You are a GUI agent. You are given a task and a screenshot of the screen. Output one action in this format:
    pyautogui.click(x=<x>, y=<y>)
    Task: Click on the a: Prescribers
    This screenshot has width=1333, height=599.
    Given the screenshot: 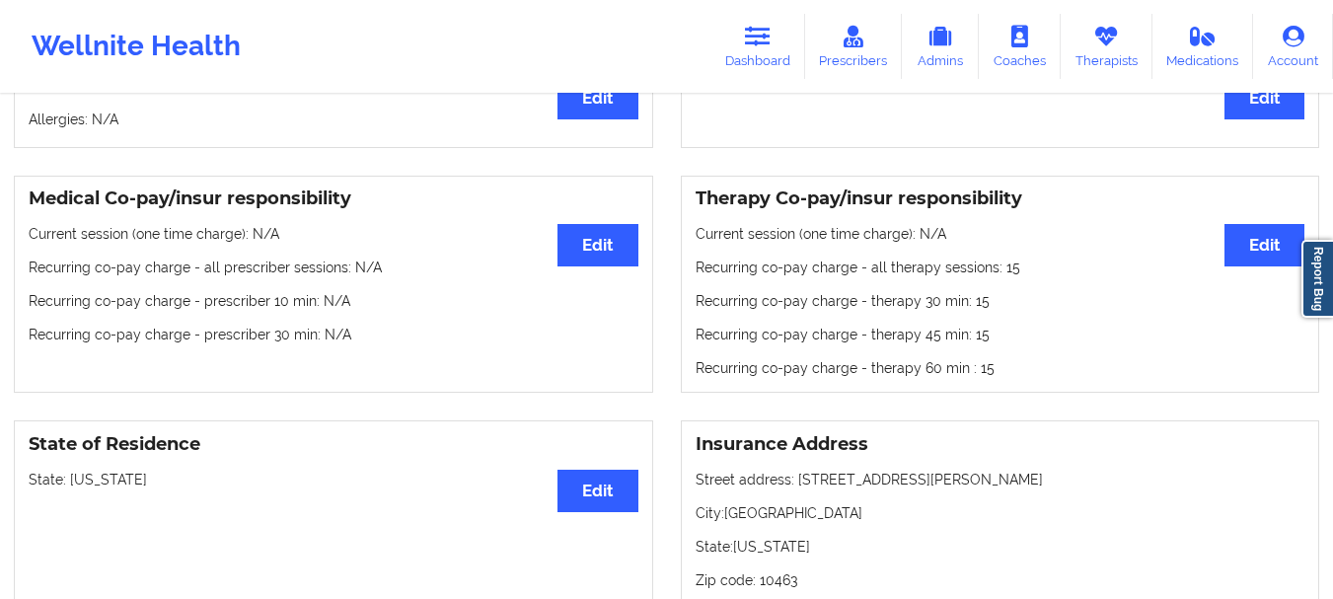 What is the action you would take?
    pyautogui.click(x=853, y=46)
    